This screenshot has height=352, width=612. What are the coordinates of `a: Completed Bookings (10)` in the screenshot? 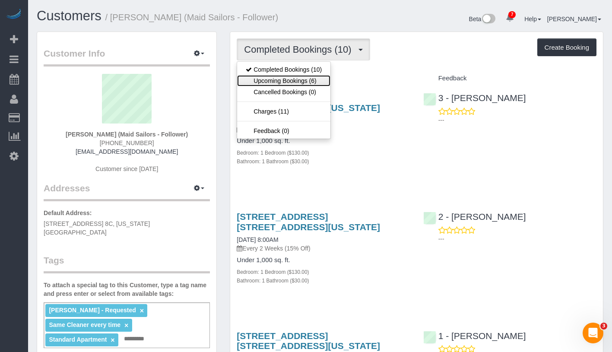 It's located at (284, 70).